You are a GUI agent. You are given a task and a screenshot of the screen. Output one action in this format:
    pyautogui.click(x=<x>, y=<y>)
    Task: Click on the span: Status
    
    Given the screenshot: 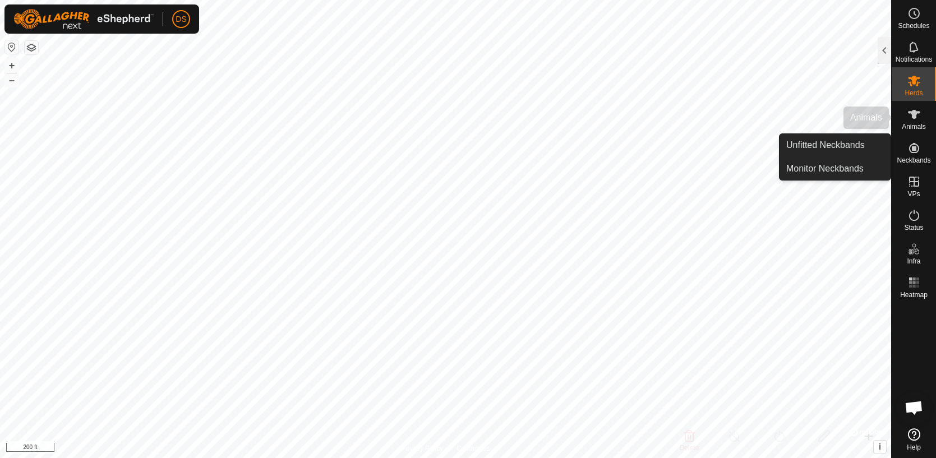 What is the action you would take?
    pyautogui.click(x=914, y=228)
    